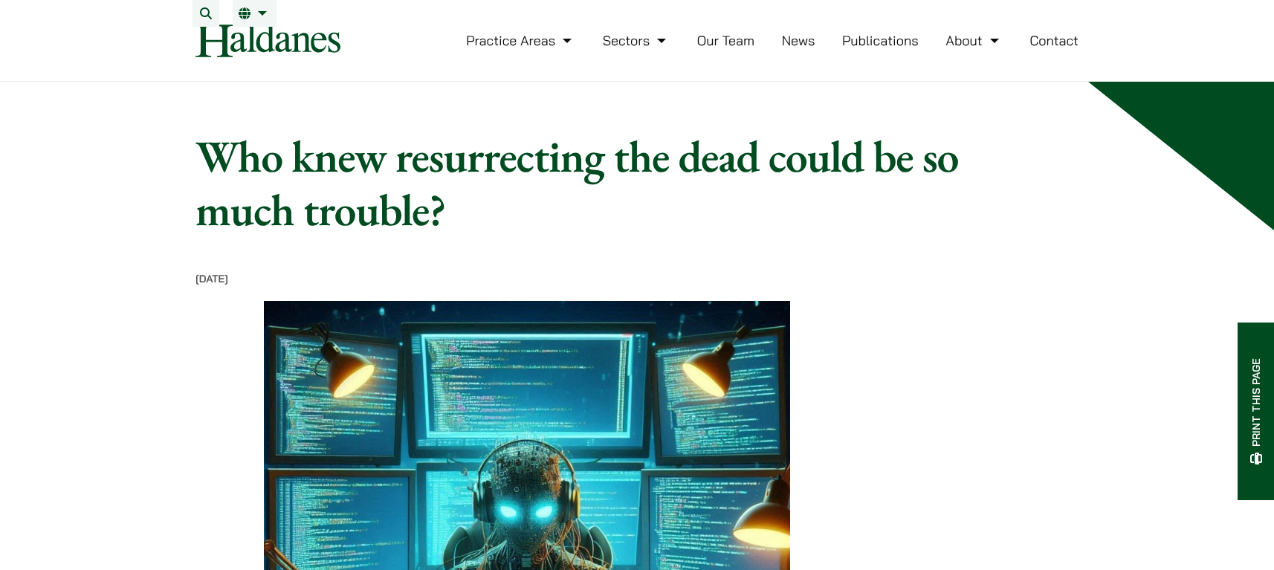 The width and height of the screenshot is (1274, 570). Describe the element at coordinates (880, 40) in the screenshot. I see `a: Publications` at that location.